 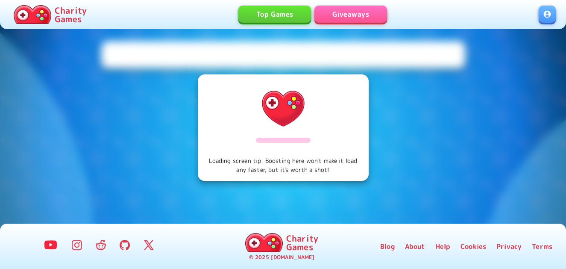 I want to click on a: Giveaways, so click(x=351, y=14).